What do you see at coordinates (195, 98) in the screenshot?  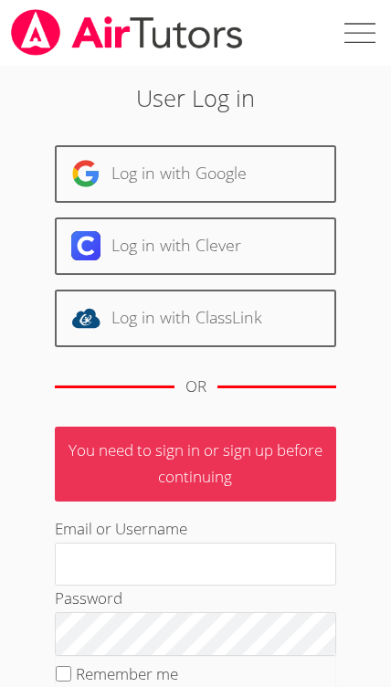 I see `h2: User Log in` at bounding box center [195, 98].